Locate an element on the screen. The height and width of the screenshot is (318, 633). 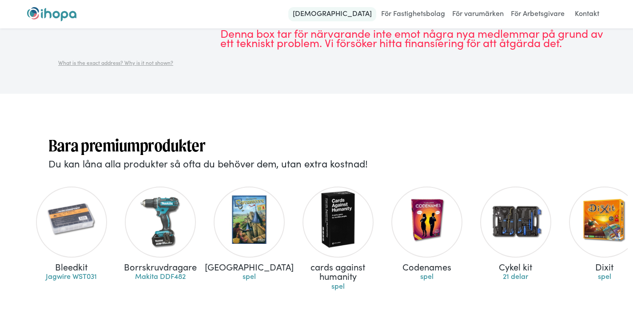
img: ihopa logo is located at coordinates (51, 14).